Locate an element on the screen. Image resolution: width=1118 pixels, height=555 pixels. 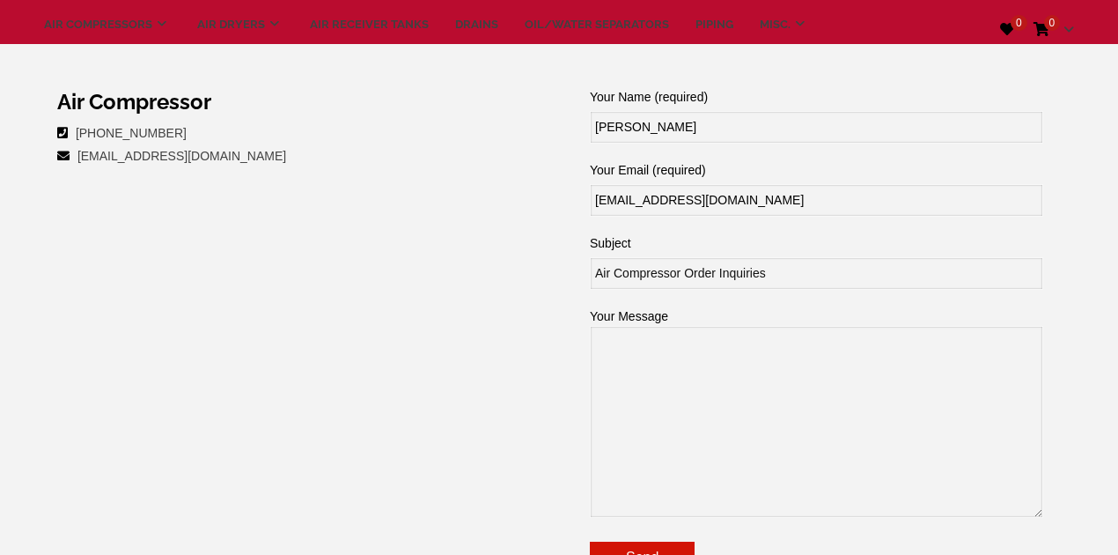
a: Oil/Water Separators is located at coordinates (597, 25).